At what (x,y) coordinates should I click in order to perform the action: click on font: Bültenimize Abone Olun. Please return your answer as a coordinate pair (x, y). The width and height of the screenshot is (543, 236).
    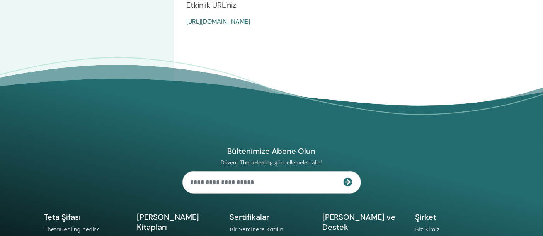
    Looking at the image, I should click on (271, 151).